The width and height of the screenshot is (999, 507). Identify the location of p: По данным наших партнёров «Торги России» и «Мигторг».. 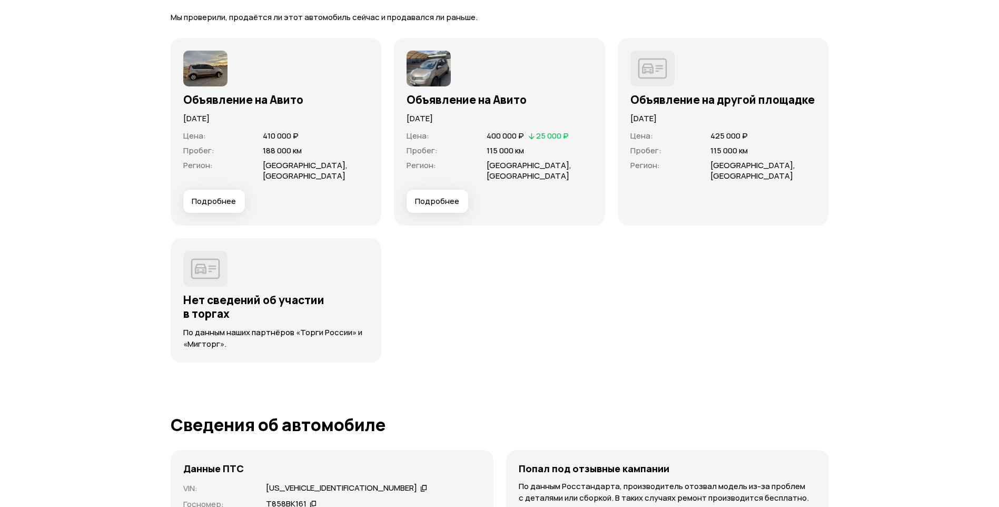
(276, 338).